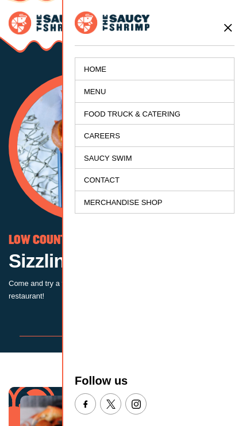 The image size is (246, 426). What do you see at coordinates (154, 202) in the screenshot?
I see `a: Merchandise Shop` at bounding box center [154, 202].